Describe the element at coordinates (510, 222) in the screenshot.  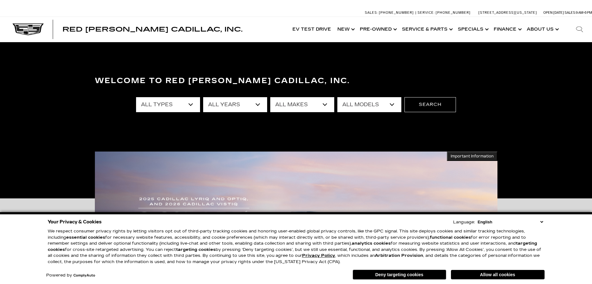
I see `select: Language Select` at that location.